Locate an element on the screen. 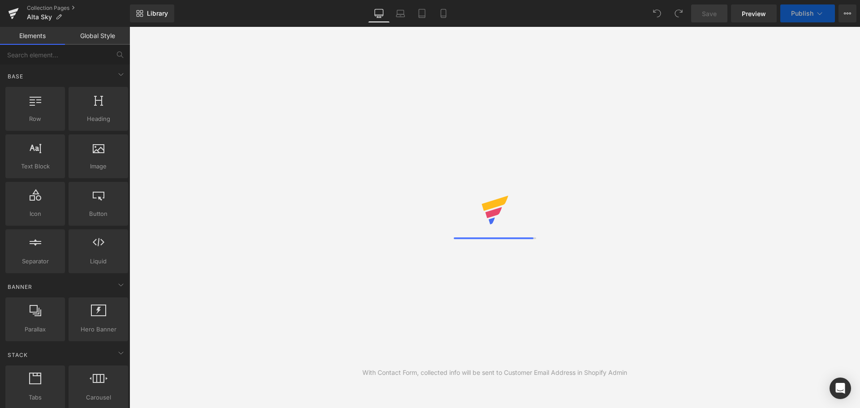 This screenshot has height=408, width=860. span: Hero Banner is located at coordinates (98, 329).